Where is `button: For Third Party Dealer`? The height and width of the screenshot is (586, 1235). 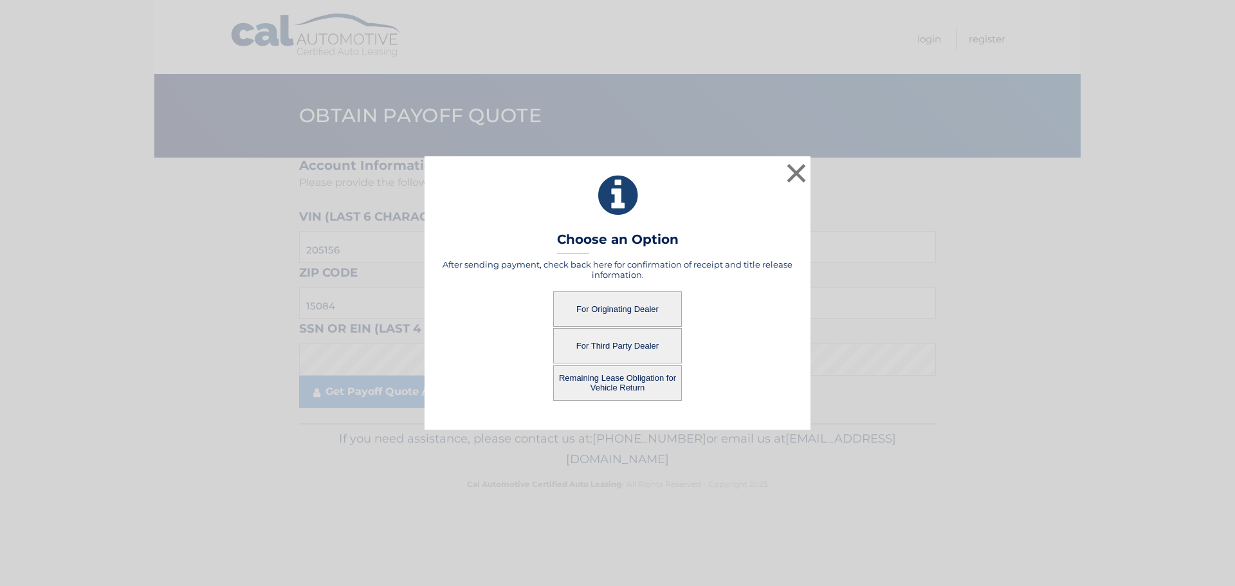 button: For Third Party Dealer is located at coordinates (618, 345).